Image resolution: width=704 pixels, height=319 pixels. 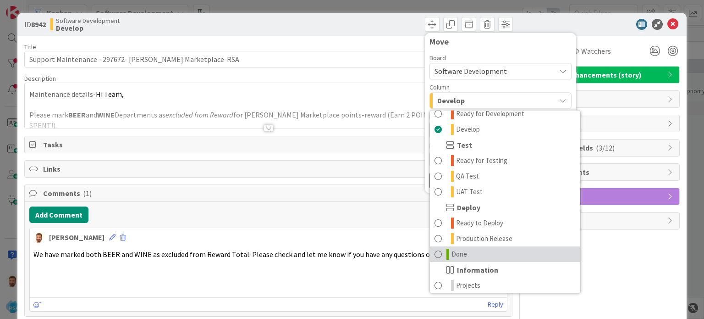 I want to click on span: Block, so click(x=604, y=123).